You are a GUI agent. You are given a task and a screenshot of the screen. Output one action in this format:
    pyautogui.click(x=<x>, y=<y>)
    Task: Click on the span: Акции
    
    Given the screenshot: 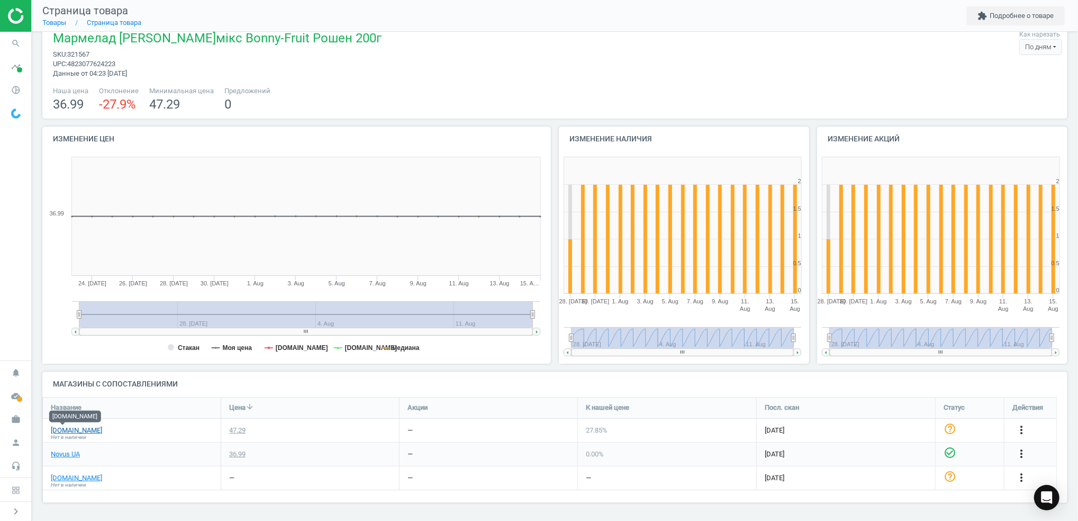 What is the action you would take?
    pyautogui.click(x=418, y=408)
    